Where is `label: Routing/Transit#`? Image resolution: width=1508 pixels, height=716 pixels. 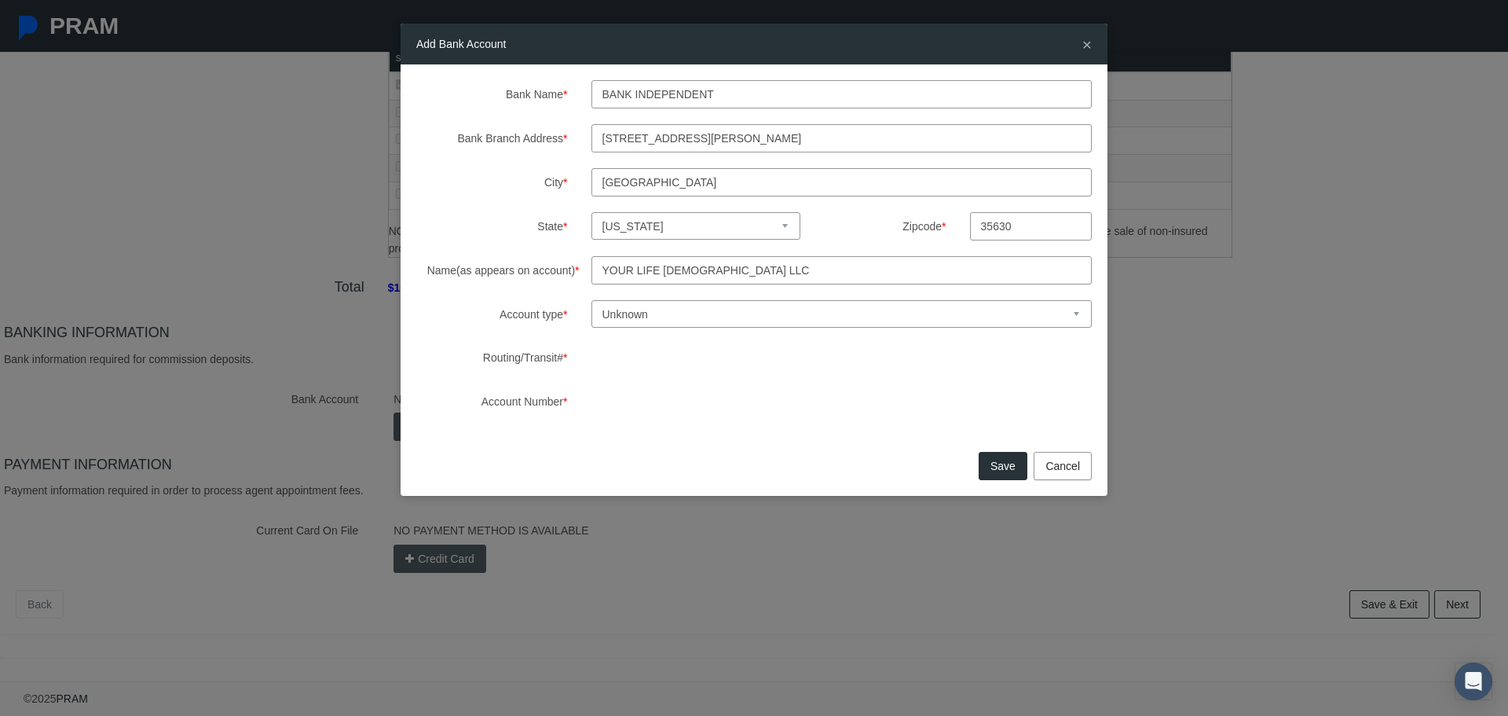
label: Routing/Transit# is located at coordinates (492, 357).